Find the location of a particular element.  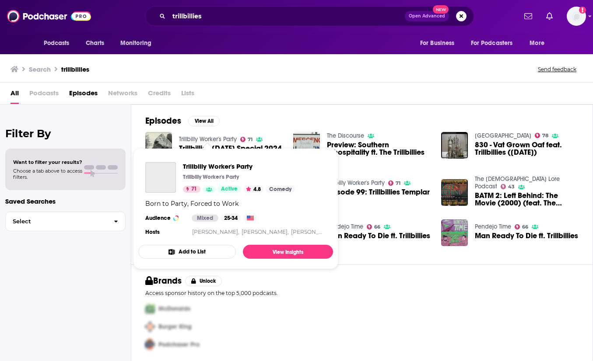

span: Select is located at coordinates (56, 221).